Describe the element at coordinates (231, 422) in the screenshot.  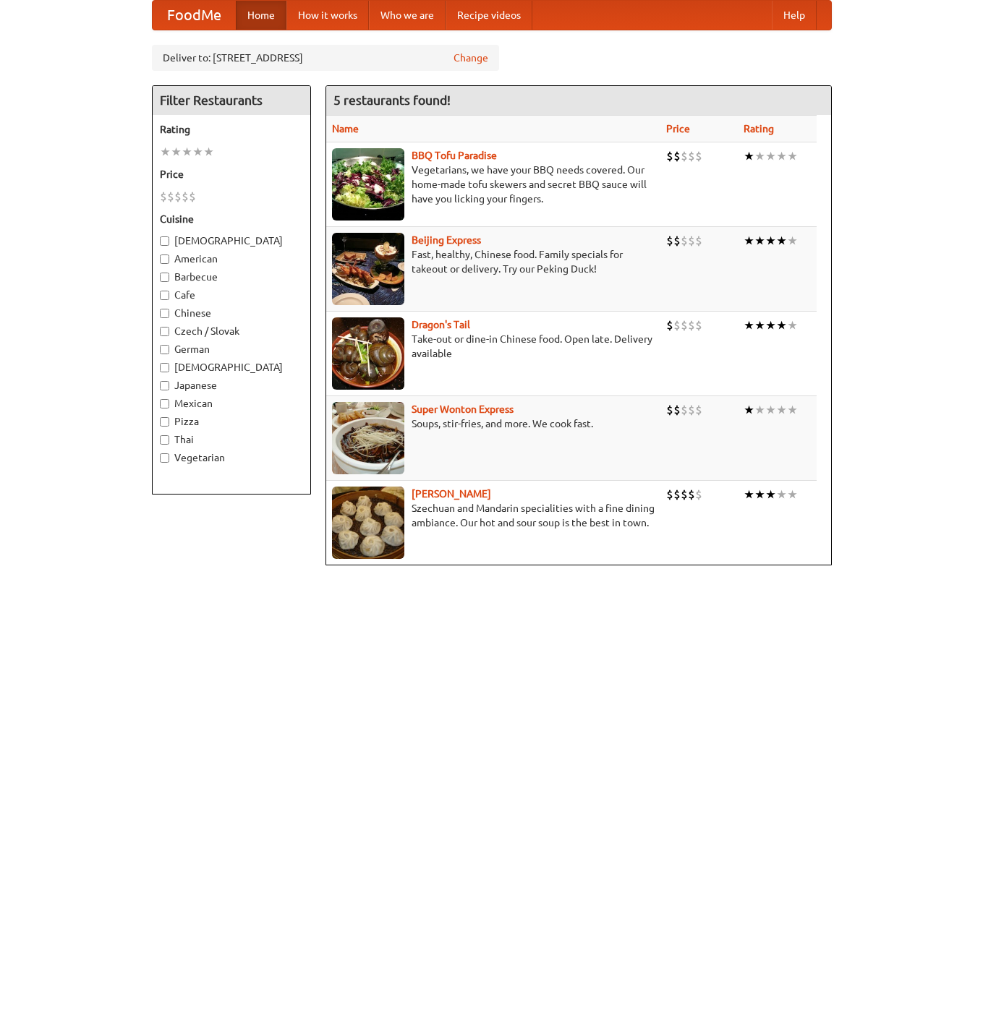
I see `label: Pizza` at that location.